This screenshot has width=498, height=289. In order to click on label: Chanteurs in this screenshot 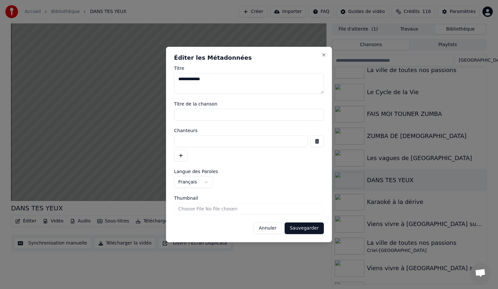, I will do `click(249, 130)`.